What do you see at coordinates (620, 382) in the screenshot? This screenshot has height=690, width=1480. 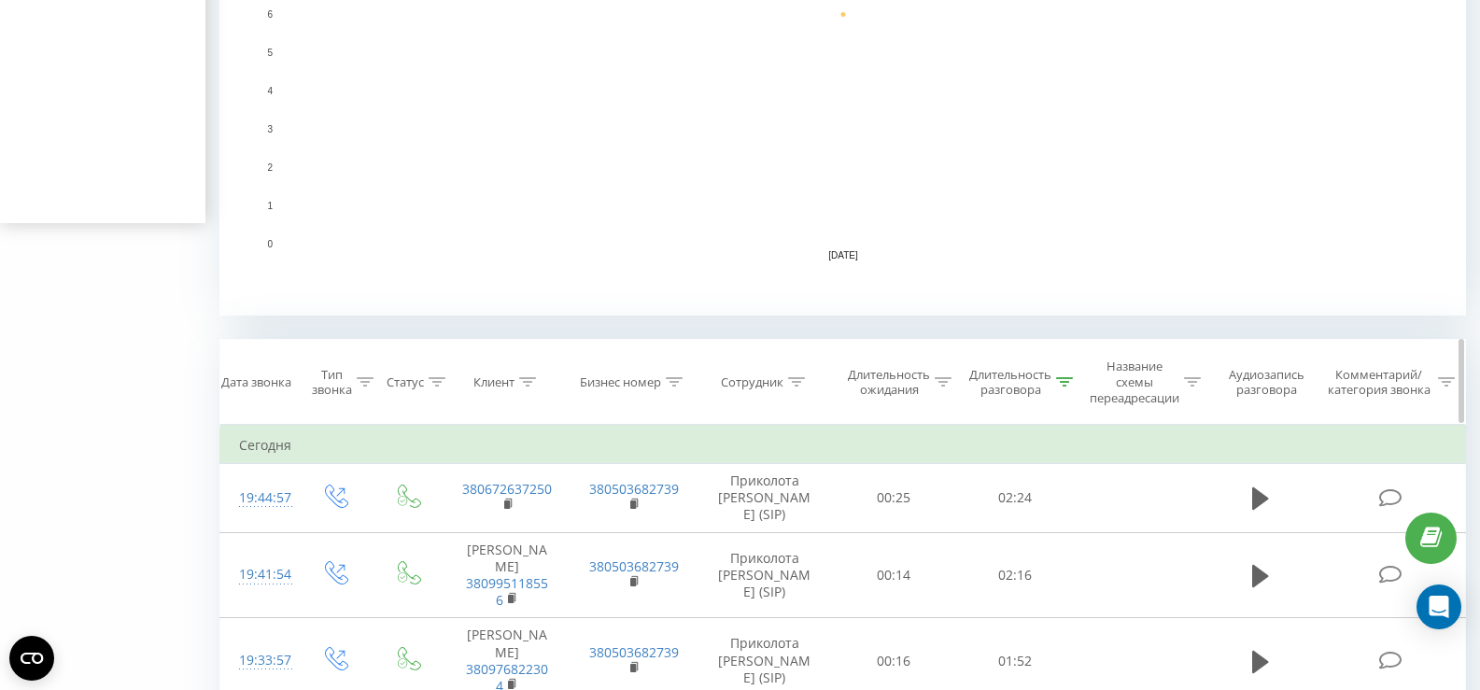 I see `div: Бизнес номер` at bounding box center [620, 382].